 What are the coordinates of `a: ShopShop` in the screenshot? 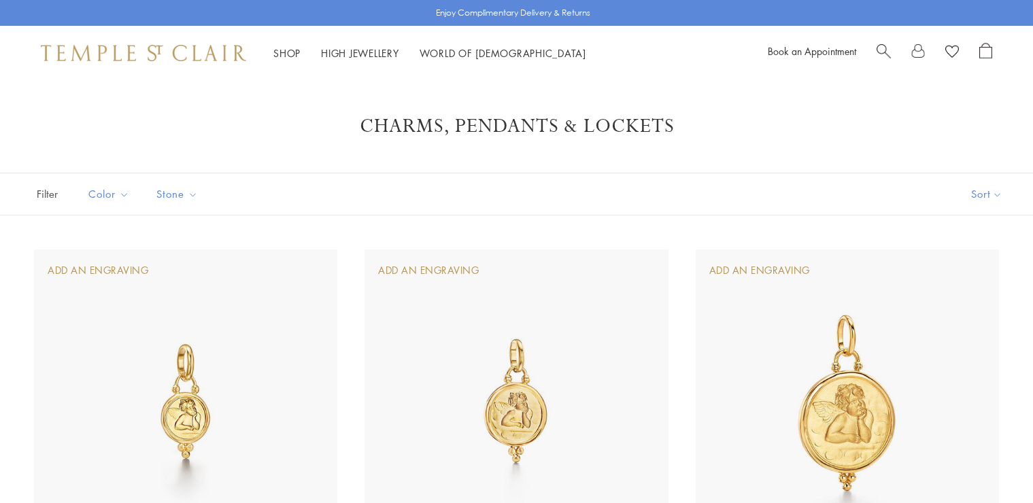 It's located at (287, 53).